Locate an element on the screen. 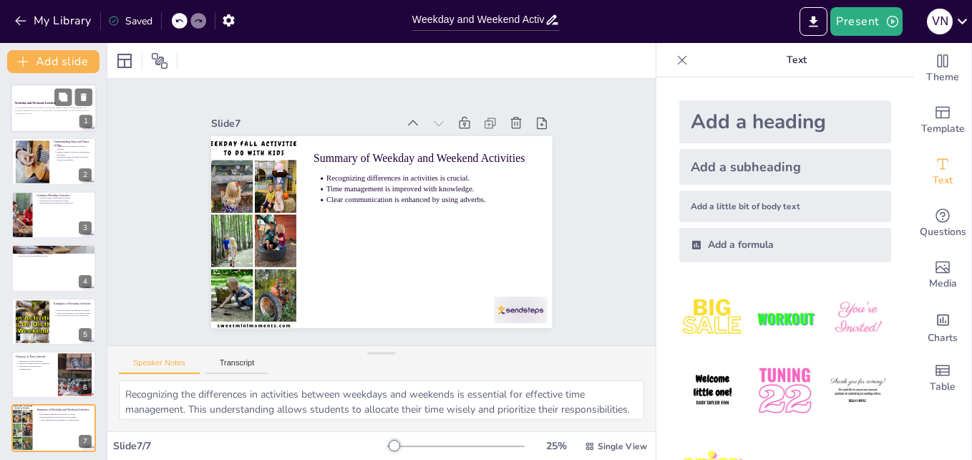 This screenshot has width=972, height=460. p: Studying is a critical weekday activity. is located at coordinates (66, 200).